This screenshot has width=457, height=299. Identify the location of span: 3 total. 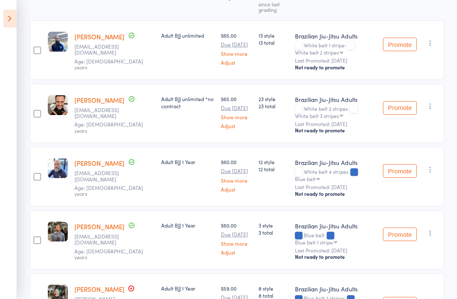
(274, 233).